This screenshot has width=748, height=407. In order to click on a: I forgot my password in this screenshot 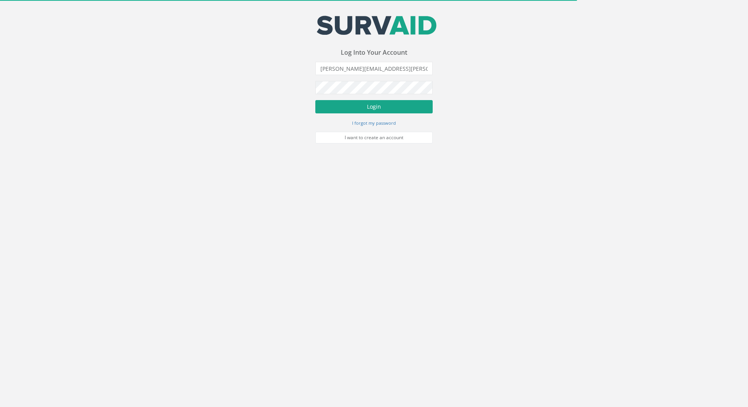, I will do `click(374, 123)`.